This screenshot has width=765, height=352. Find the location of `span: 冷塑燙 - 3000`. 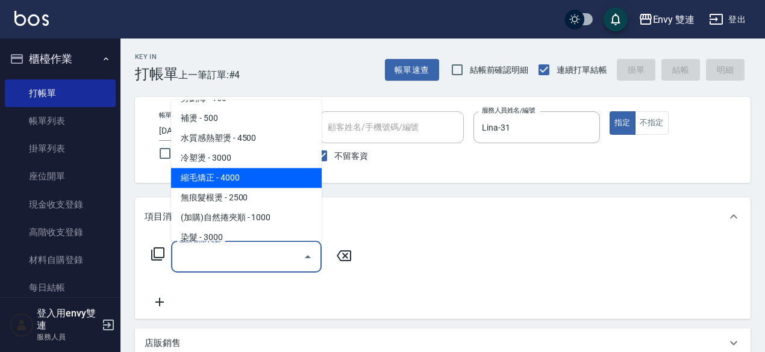

span: 冷塑燙 - 3000 is located at coordinates (246, 158).